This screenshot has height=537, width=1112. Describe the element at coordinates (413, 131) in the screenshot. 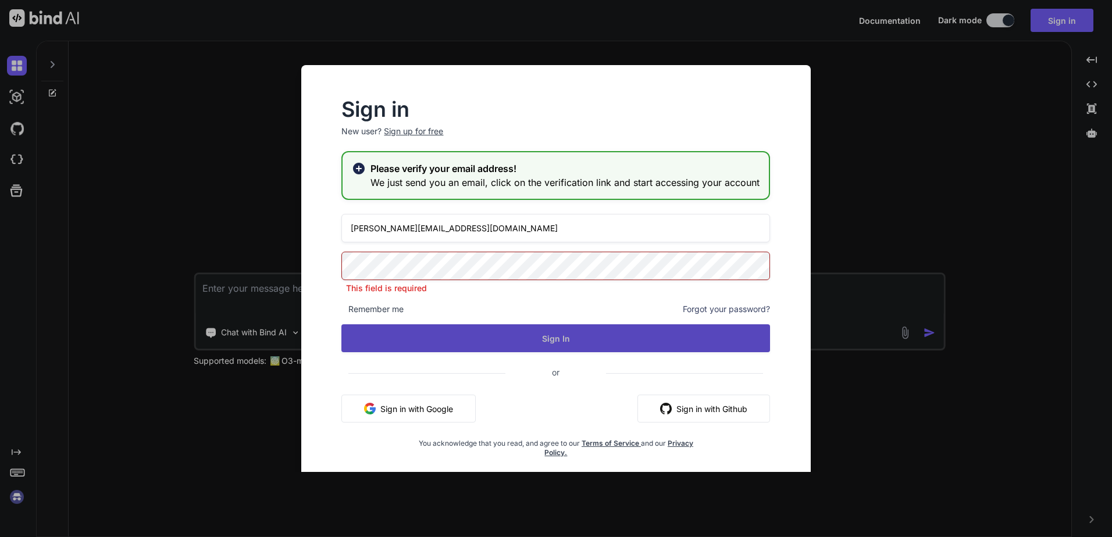

I see `div: Sign up for free` at that location.